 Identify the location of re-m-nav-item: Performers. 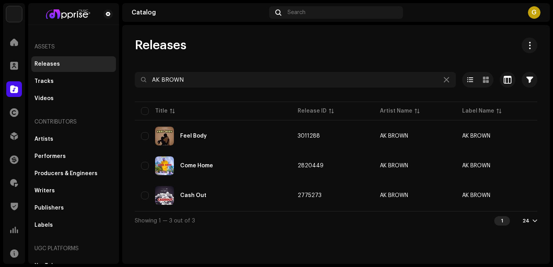
(74, 157).